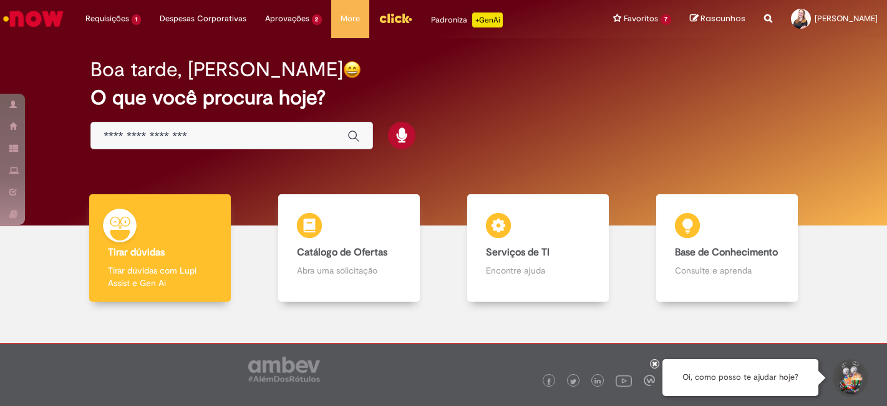  I want to click on img: logo_footer_ambev_rotulo_gray.png, so click(284, 369).